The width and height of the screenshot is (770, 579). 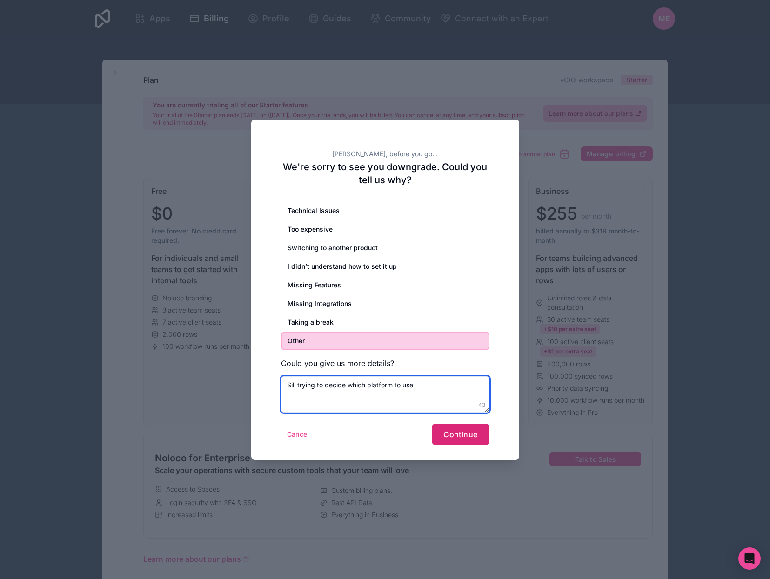 What do you see at coordinates (460, 435) in the screenshot?
I see `button: Continue` at bounding box center [460, 435].